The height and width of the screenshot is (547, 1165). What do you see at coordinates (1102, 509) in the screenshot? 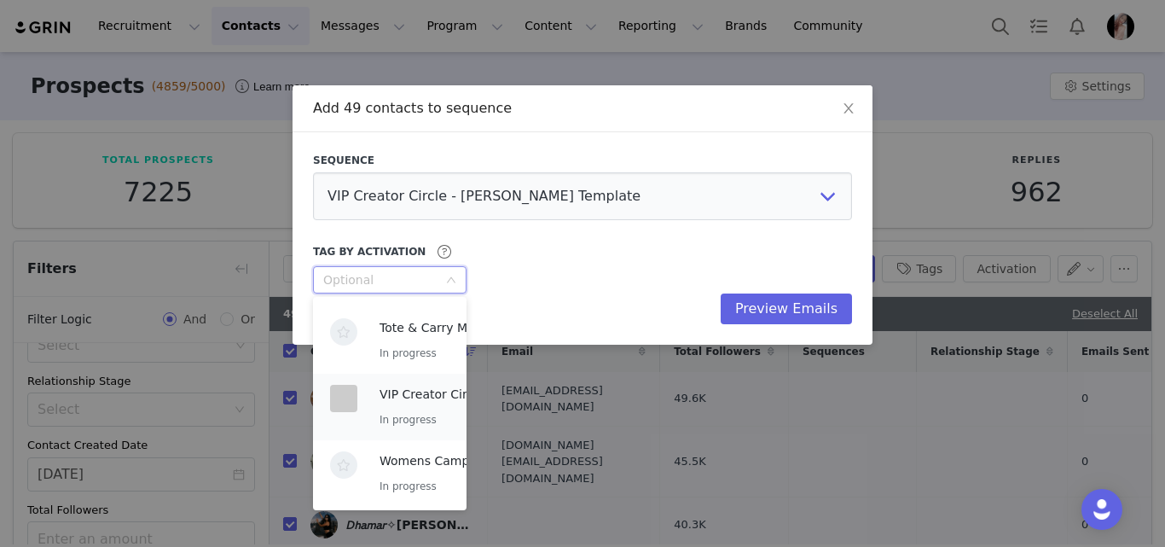
I see `div: Open Intercom Messenger` at bounding box center [1102, 509].